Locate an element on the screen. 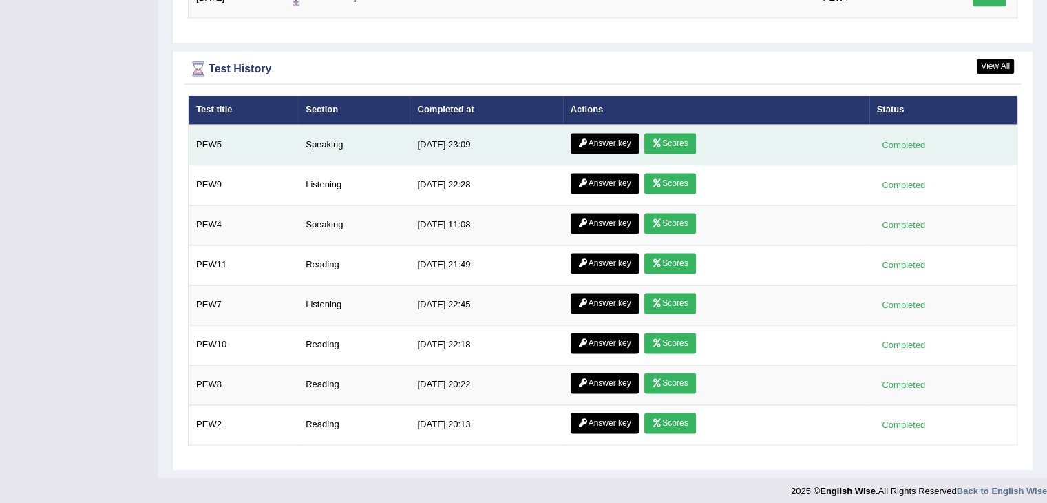 This screenshot has height=503, width=1047. th: Actions is located at coordinates (716, 110).